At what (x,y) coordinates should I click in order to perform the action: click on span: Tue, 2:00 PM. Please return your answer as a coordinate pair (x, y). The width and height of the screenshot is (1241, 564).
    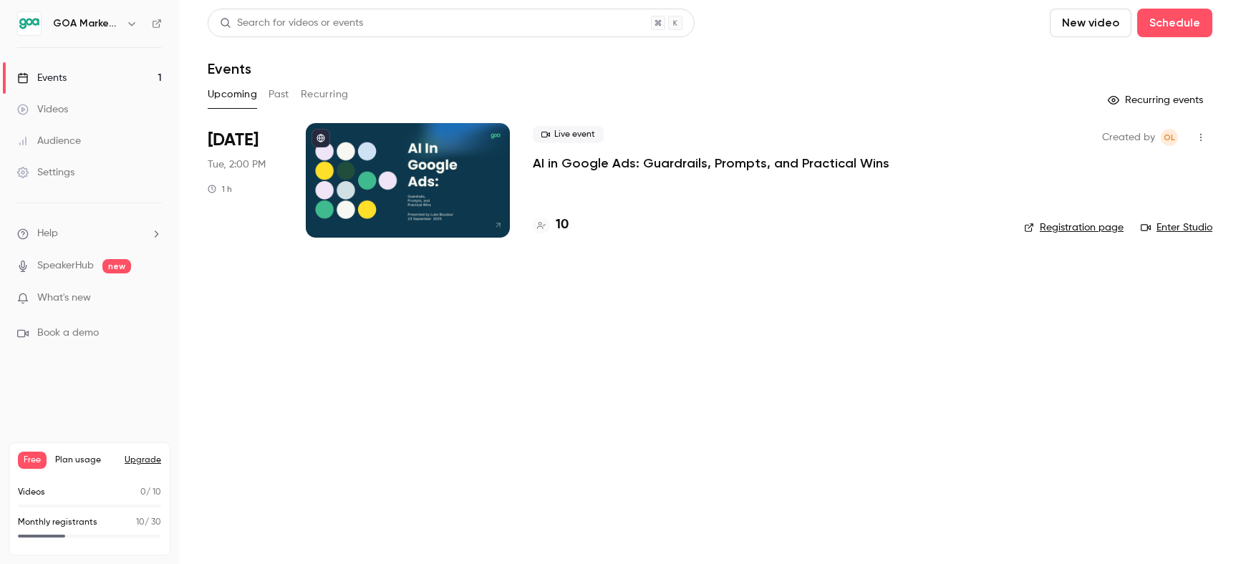
    Looking at the image, I should click on (236, 165).